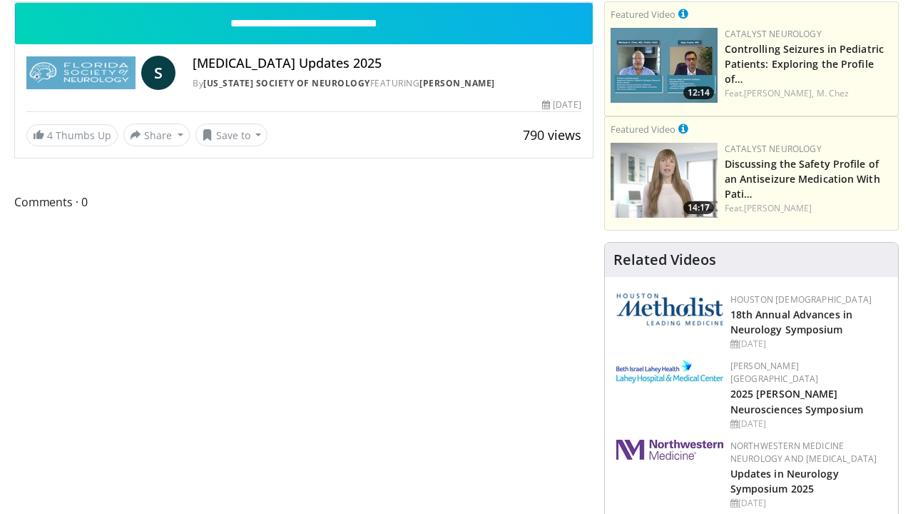 The height and width of the screenshot is (514, 913). What do you see at coordinates (699, 208) in the screenshot?
I see `span: 14:17` at bounding box center [699, 208].